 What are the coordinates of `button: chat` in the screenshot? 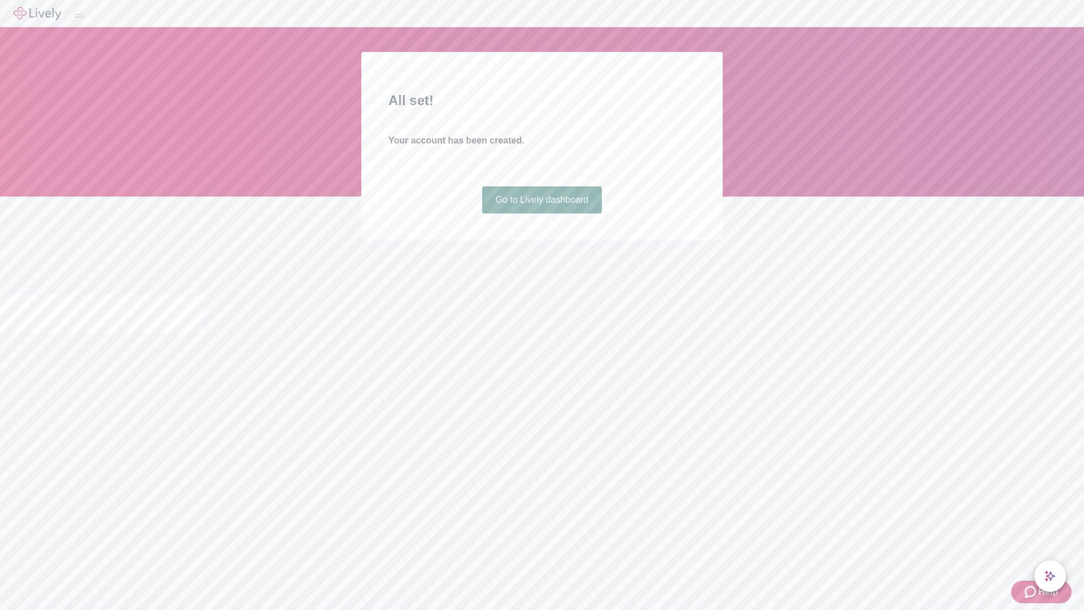 It's located at (1050, 576).